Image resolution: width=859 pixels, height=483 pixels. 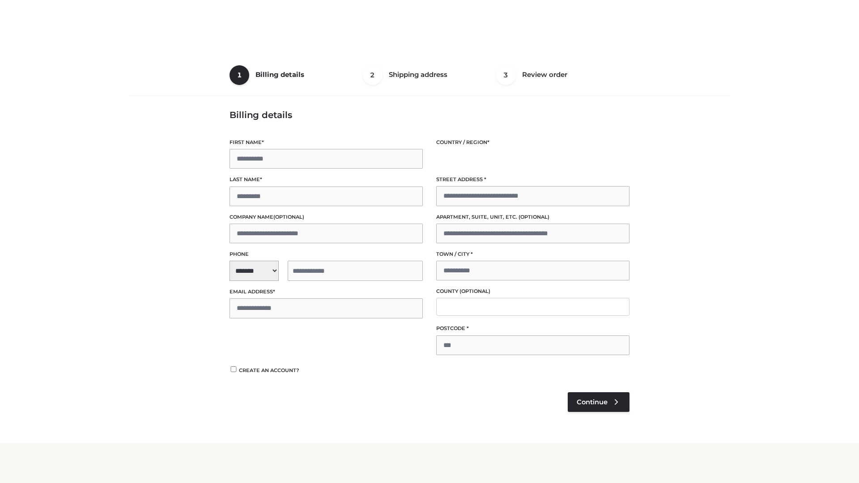 What do you see at coordinates (533, 142) in the screenshot?
I see `label: Country / Region` at bounding box center [533, 142].